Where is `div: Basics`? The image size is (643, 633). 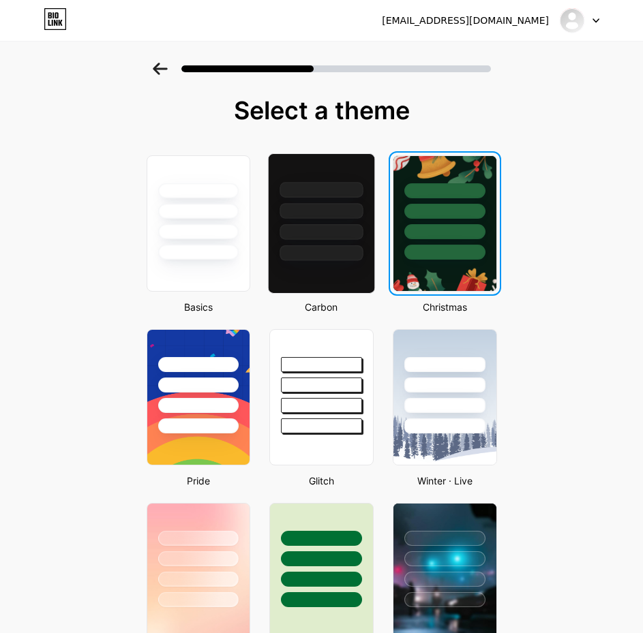 div: Basics is located at coordinates (198, 307).